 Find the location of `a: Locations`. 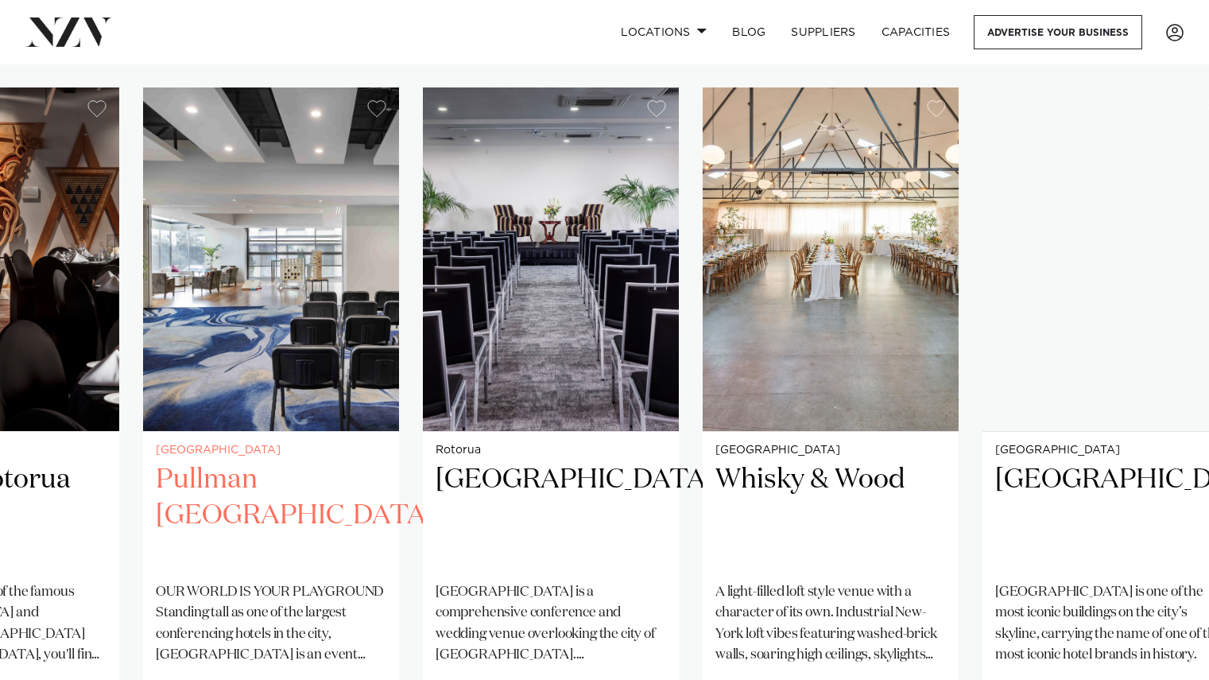

a: Locations is located at coordinates (664, 32).